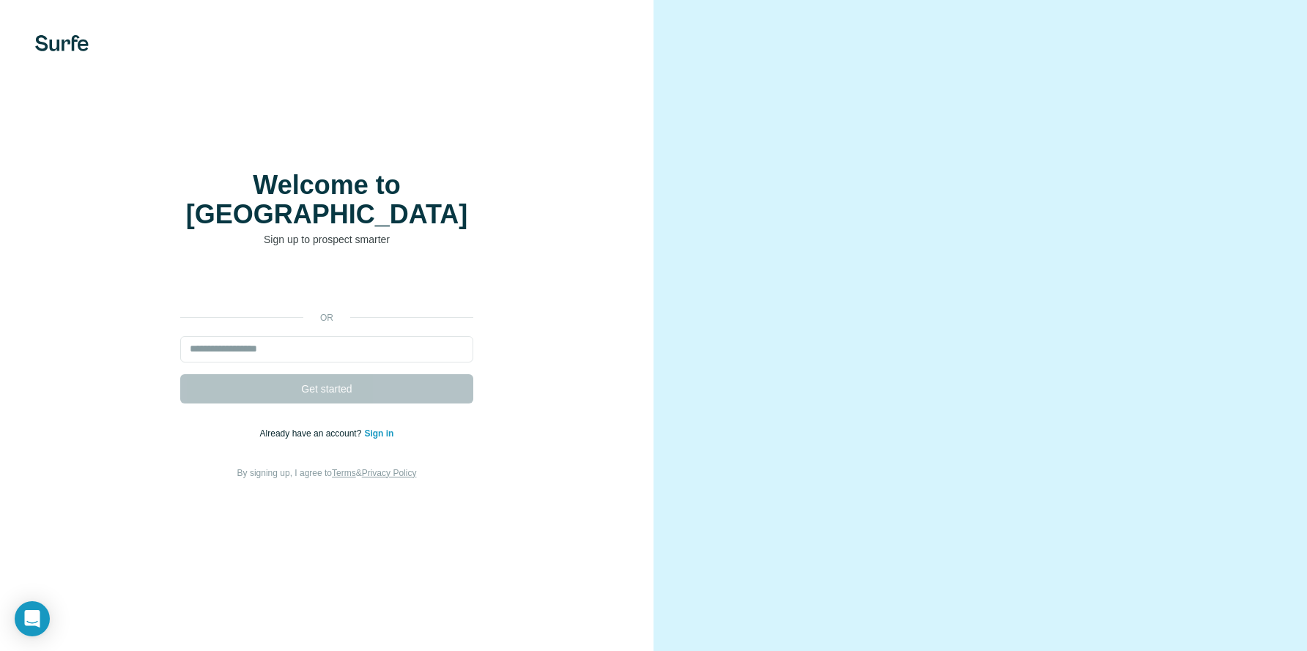 The height and width of the screenshot is (651, 1307). I want to click on a: Sign in, so click(379, 434).